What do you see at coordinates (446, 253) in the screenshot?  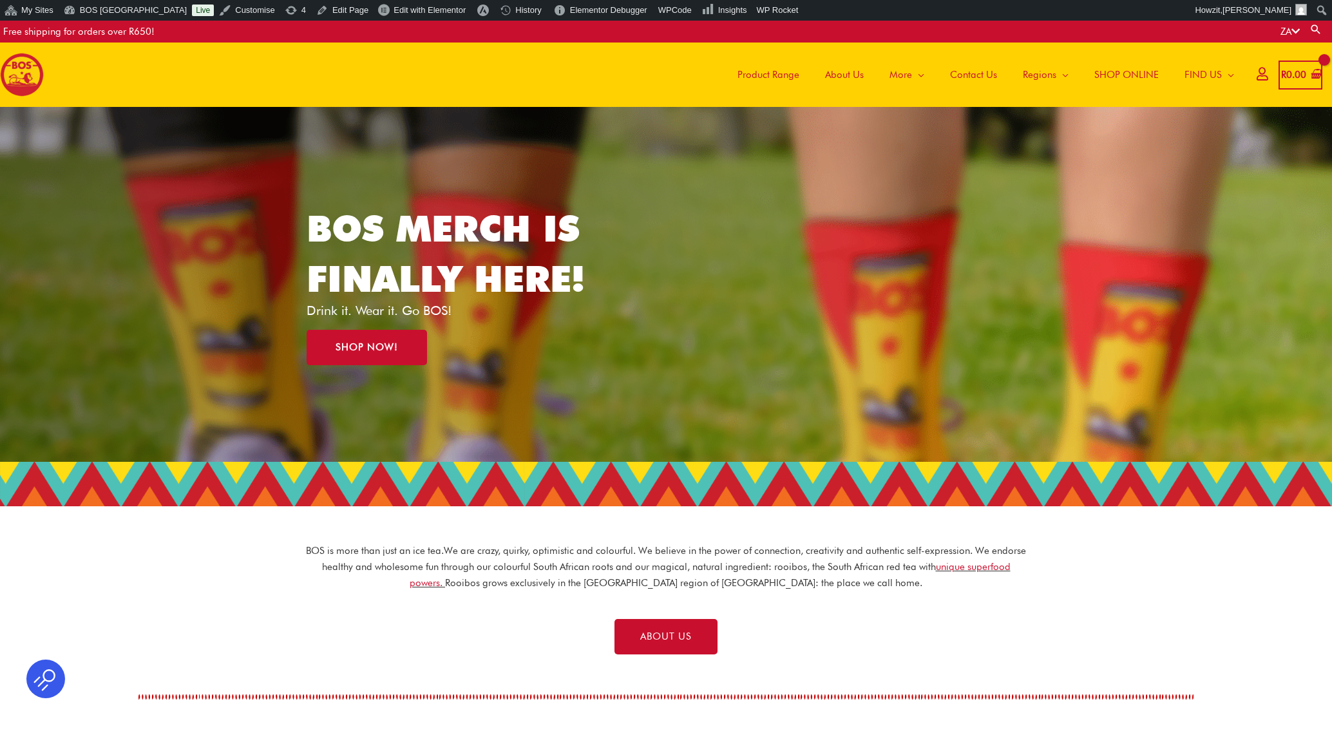 I see `a: BOS MERCH IS FINALLY HERE!` at bounding box center [446, 253].